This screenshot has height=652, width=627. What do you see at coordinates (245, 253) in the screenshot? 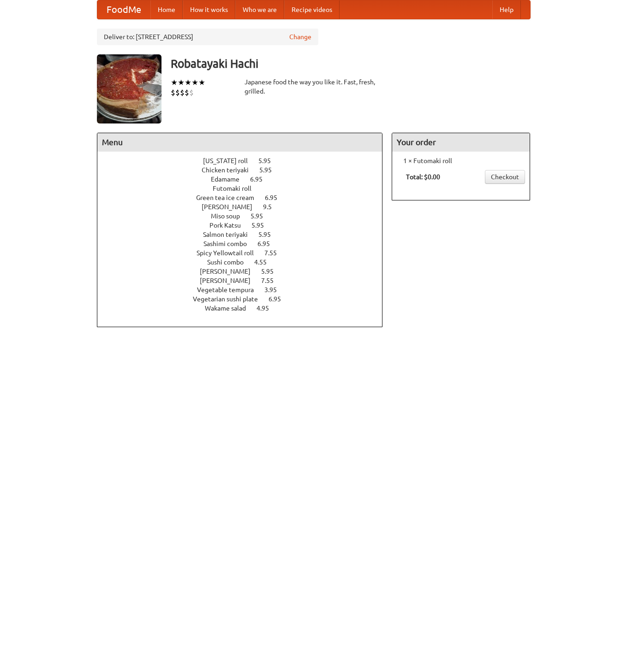
I see `a: Spicy Yellowtail roll 7.55` at bounding box center [245, 253].